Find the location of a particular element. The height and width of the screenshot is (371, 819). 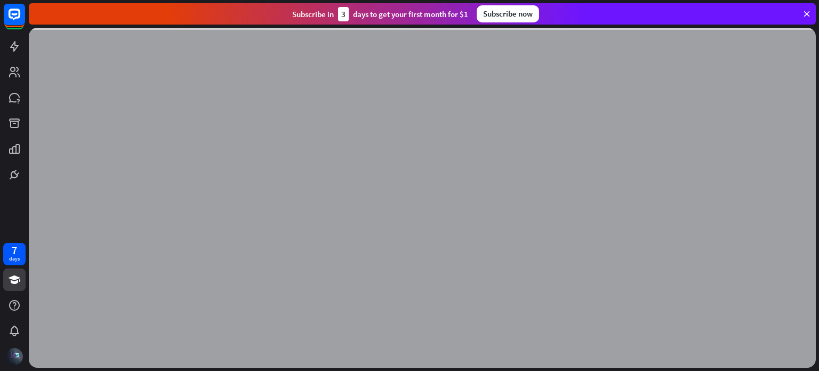

div: Subscribe in days to get your first month for $1 is located at coordinates (380, 14).